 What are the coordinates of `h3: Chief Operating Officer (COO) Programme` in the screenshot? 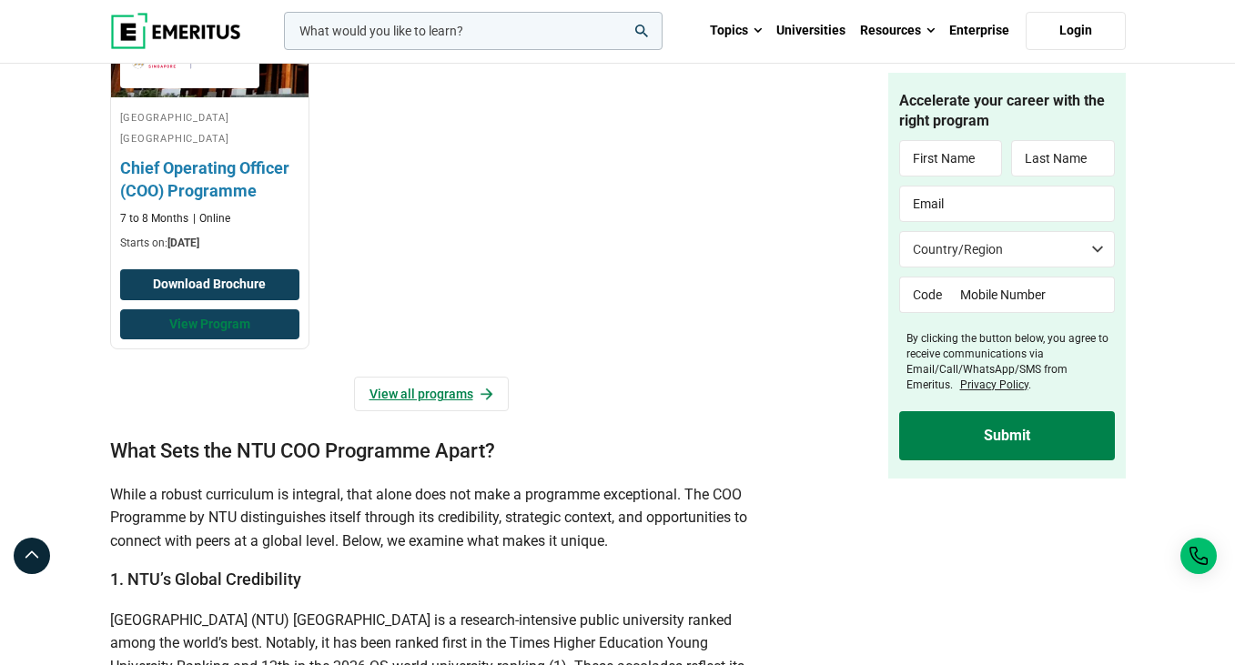 It's located at (209, 179).